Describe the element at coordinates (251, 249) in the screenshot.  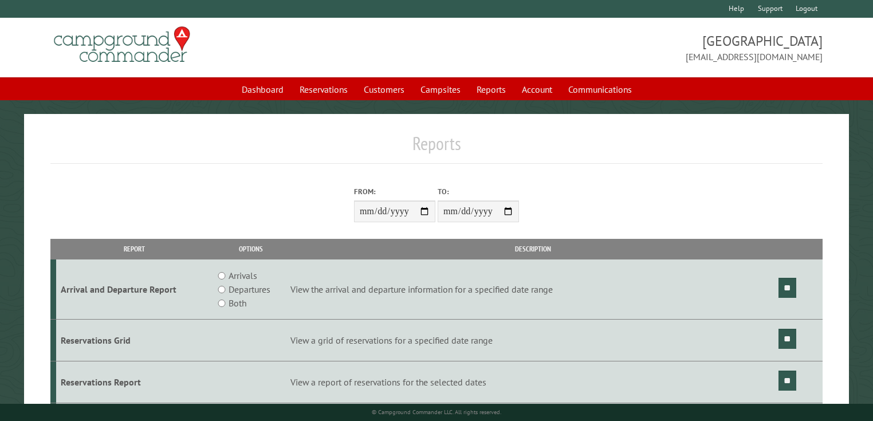
I see `th: Options` at that location.